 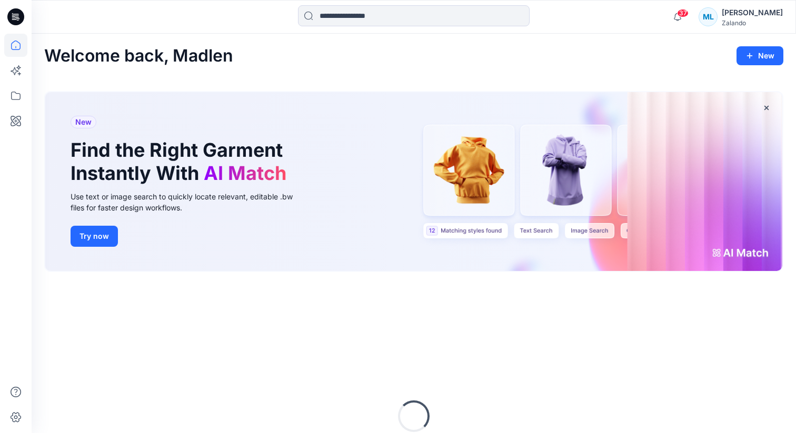 I want to click on span: 37, so click(x=683, y=13).